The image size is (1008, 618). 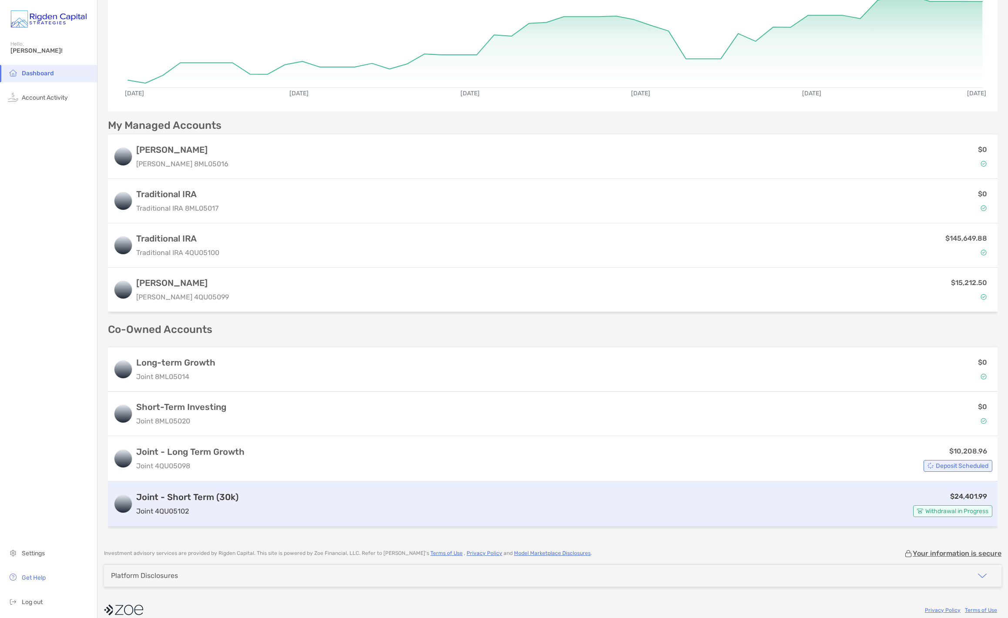 I want to click on img: settings icon, so click(x=13, y=553).